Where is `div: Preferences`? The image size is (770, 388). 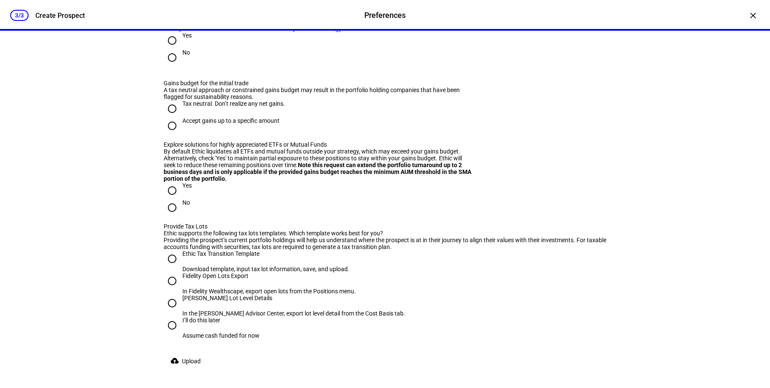 div: Preferences is located at coordinates (385, 15).